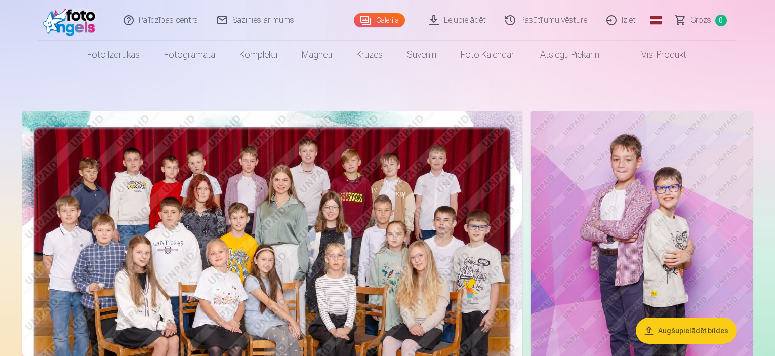 This screenshot has width=775, height=356. Describe the element at coordinates (113, 55) in the screenshot. I see `a: Foto izdrukas` at that location.